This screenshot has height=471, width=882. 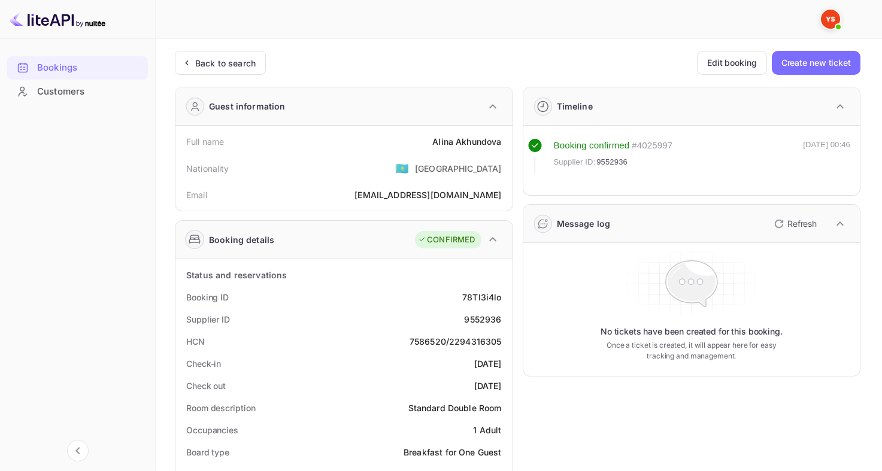 What do you see at coordinates (455, 408) in the screenshot?
I see `div: Standard Double Room` at bounding box center [455, 408].